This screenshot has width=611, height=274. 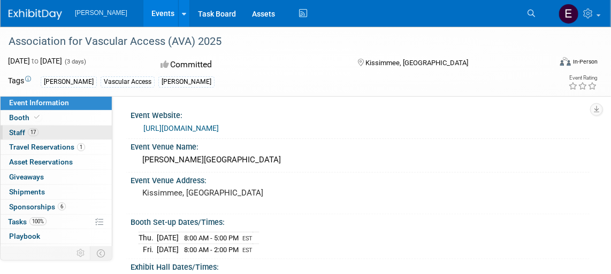 What do you see at coordinates (582, 78) in the screenshot?
I see `div: Event Rating` at bounding box center [582, 78].